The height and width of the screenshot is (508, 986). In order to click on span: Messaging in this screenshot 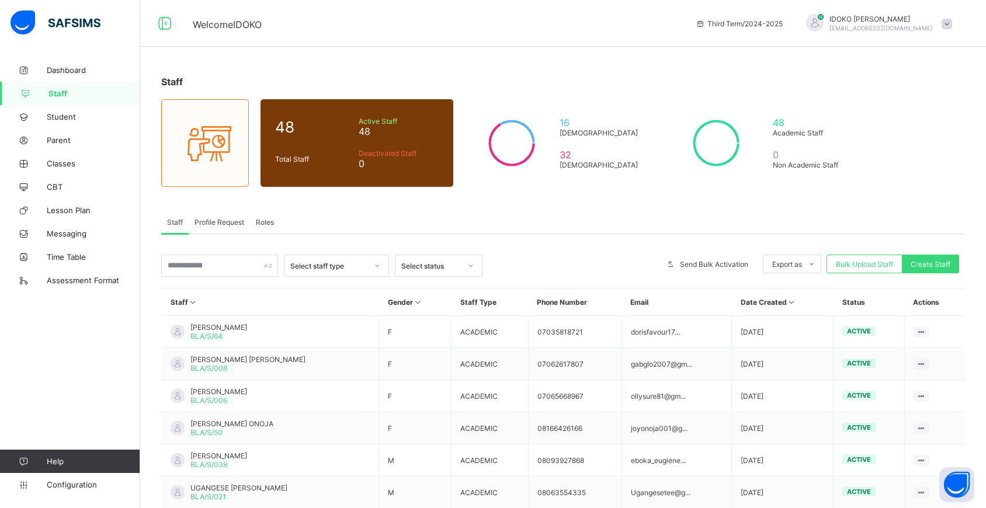, I will do `click(93, 234)`.